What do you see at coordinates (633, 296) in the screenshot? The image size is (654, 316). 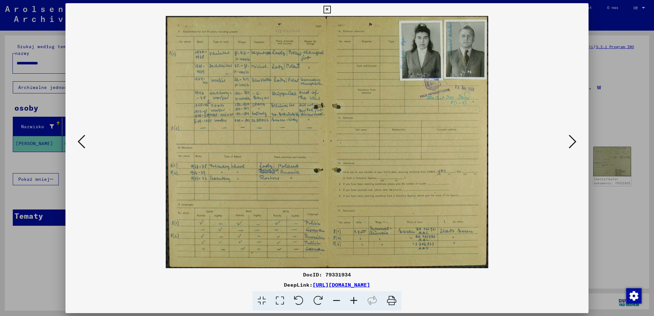 I see `img: Zmiana zgody` at bounding box center [633, 296].